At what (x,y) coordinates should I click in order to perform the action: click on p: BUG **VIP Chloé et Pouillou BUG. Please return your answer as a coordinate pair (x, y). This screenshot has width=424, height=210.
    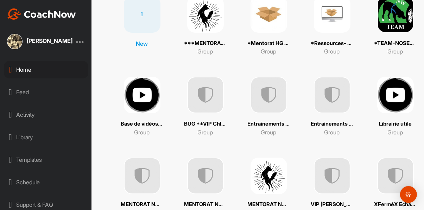
    Looking at the image, I should click on (206, 124).